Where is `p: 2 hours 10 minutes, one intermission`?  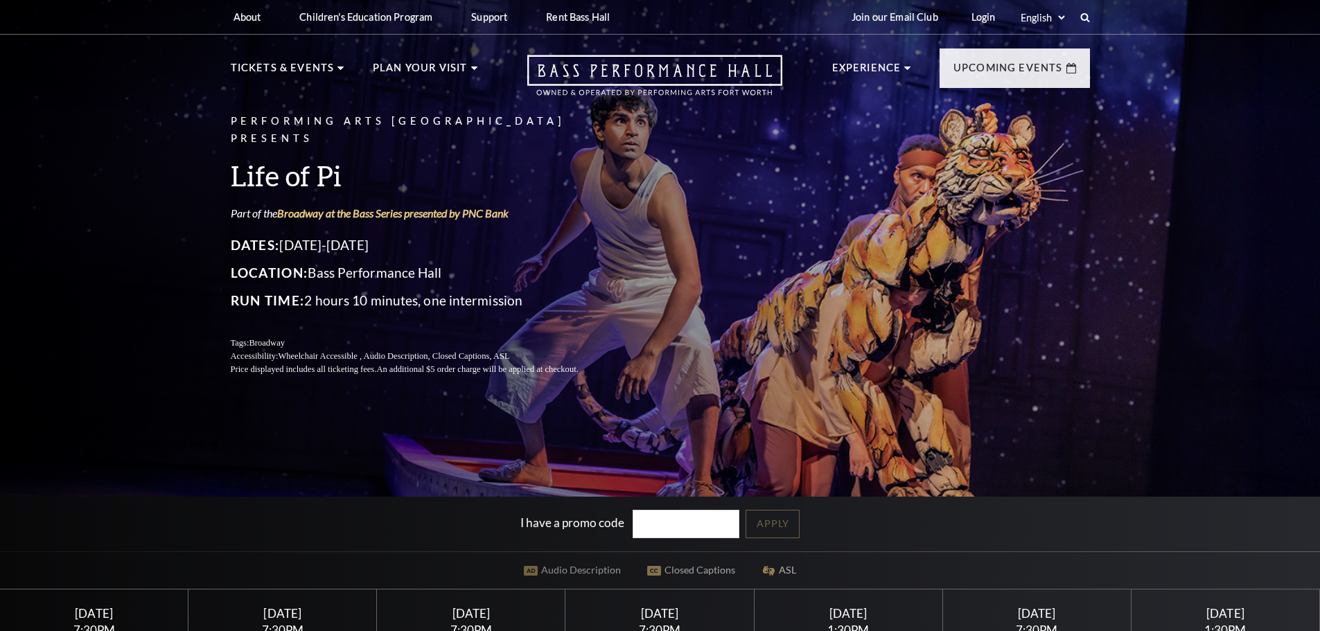 p: 2 hours 10 minutes, one intermission is located at coordinates (421, 301).